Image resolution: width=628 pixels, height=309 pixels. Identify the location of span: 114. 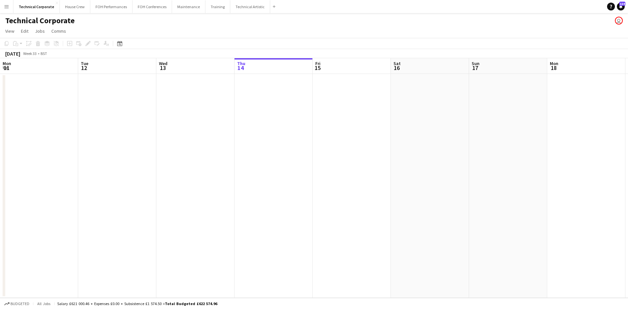
(622, 4).